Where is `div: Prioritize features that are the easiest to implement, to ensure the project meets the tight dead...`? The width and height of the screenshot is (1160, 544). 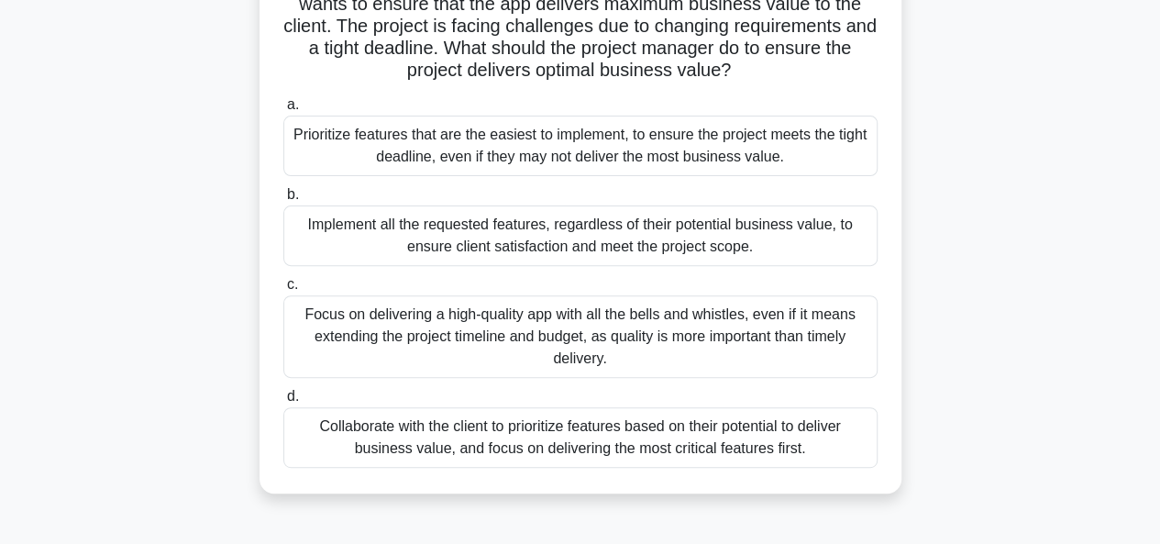
div: Prioritize features that are the easiest to implement, to ensure the project meets the tight dead... is located at coordinates (580, 146).